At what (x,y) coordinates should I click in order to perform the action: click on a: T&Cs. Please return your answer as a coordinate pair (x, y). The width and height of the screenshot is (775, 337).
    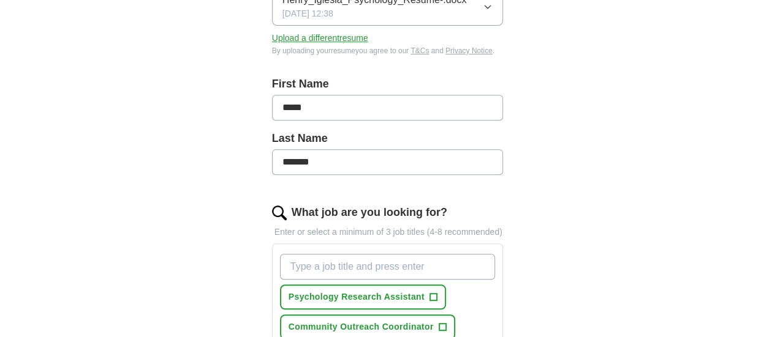
    Looking at the image, I should click on (419, 51).